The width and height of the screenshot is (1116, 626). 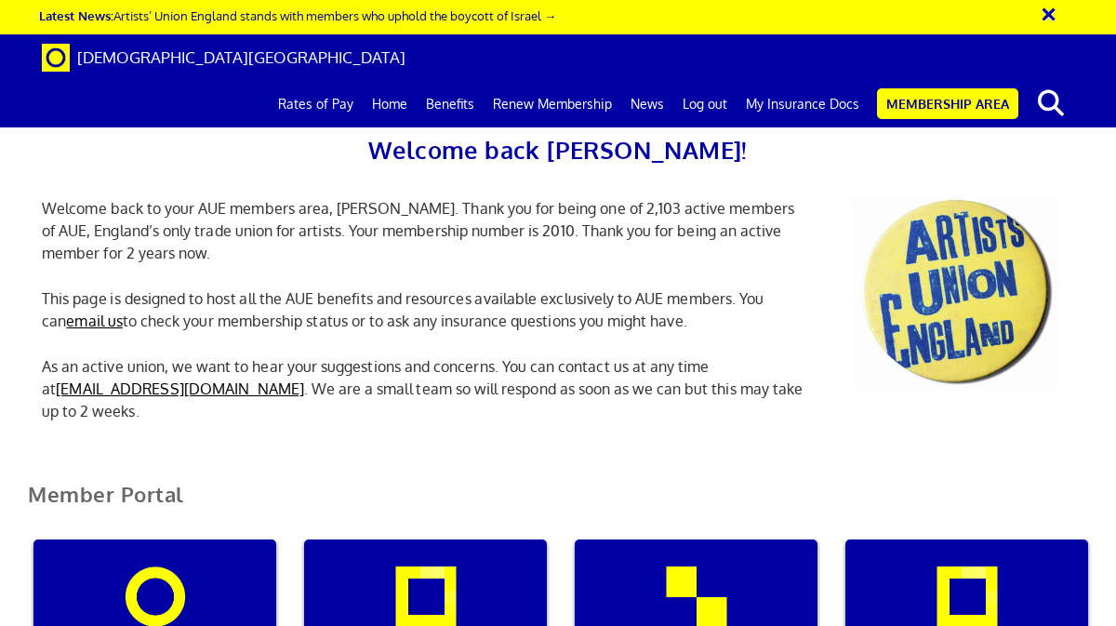 What do you see at coordinates (705, 104) in the screenshot?
I see `a: Log out` at bounding box center [705, 104].